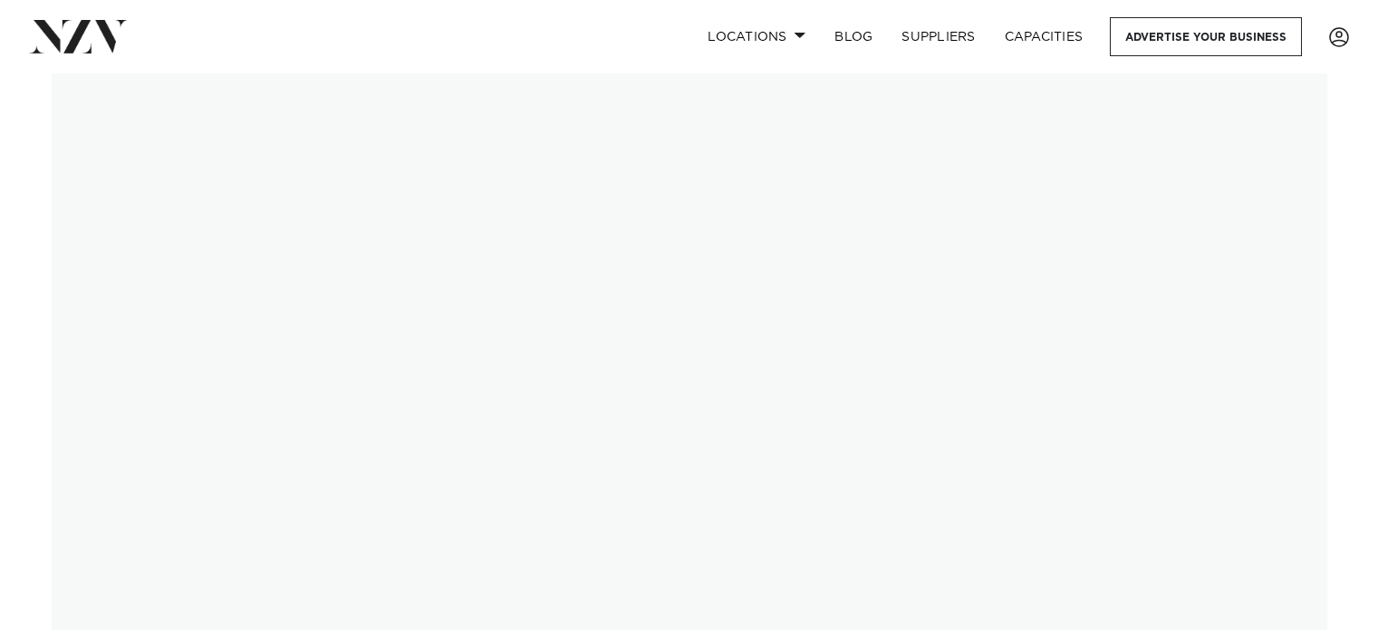 The width and height of the screenshot is (1378, 630). What do you see at coordinates (938, 36) in the screenshot?
I see `a: SUPPLIERS` at bounding box center [938, 36].